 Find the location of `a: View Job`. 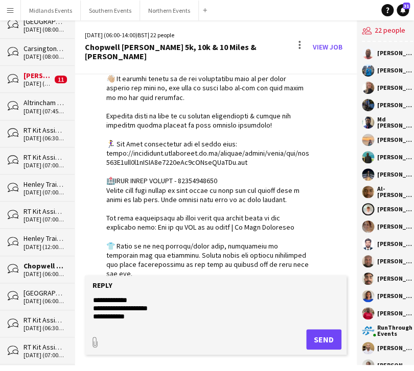

a: View Job is located at coordinates (327, 47).